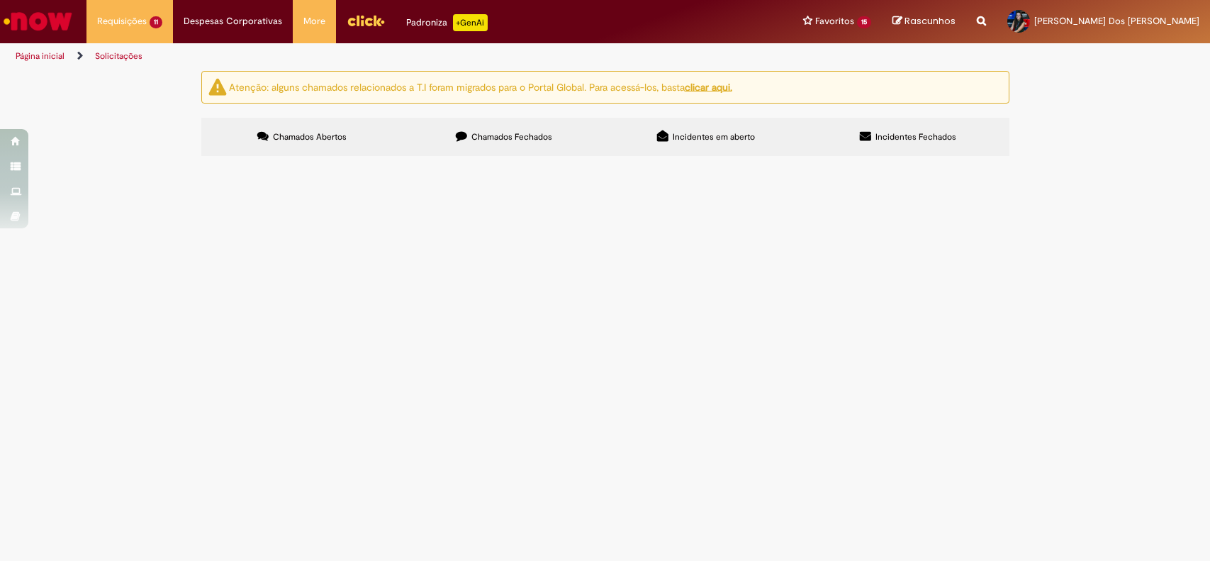 This screenshot has width=1210, height=561. What do you see at coordinates (481, 86) in the screenshot?
I see `ng-bind-html: Atenção: alguns chamados relacionados a T.I foram migrados para o Portal Global. Para acessá-los,...` at bounding box center [481, 86].